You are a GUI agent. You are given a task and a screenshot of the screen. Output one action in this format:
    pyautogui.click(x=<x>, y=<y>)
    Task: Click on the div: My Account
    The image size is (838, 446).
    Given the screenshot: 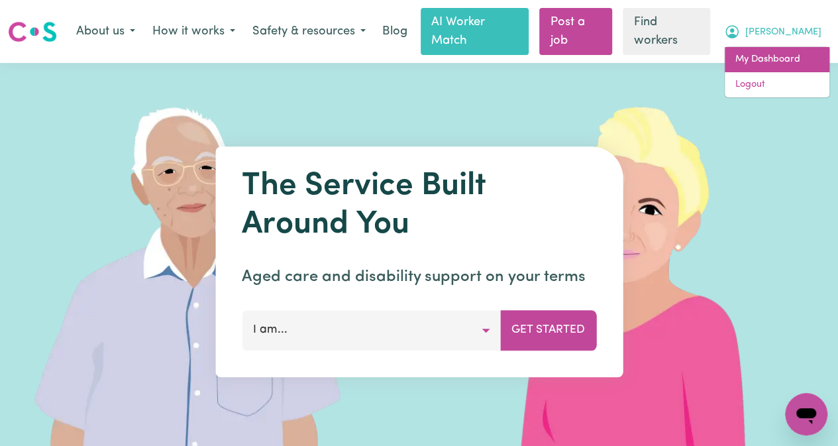 What is the action you would take?
    pyautogui.click(x=777, y=72)
    